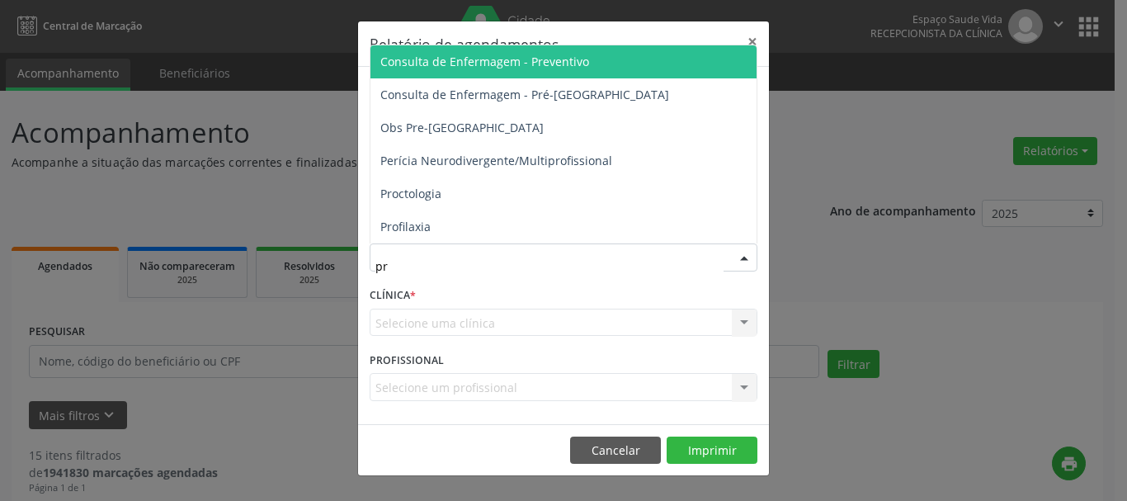 The image size is (1127, 501). What do you see at coordinates (712, 451) in the screenshot?
I see `button: Imprimir` at bounding box center [712, 451].